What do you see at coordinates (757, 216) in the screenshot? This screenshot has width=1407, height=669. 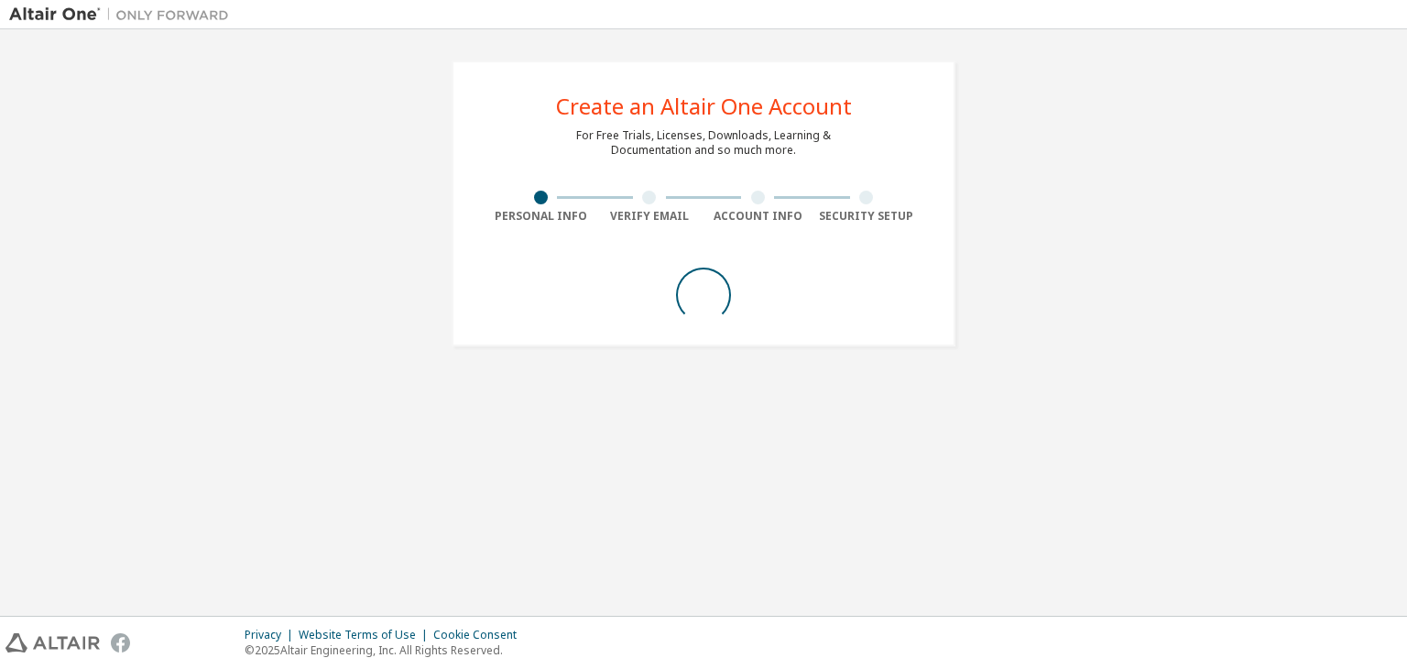 I see `div: Account Info` at bounding box center [757, 216].